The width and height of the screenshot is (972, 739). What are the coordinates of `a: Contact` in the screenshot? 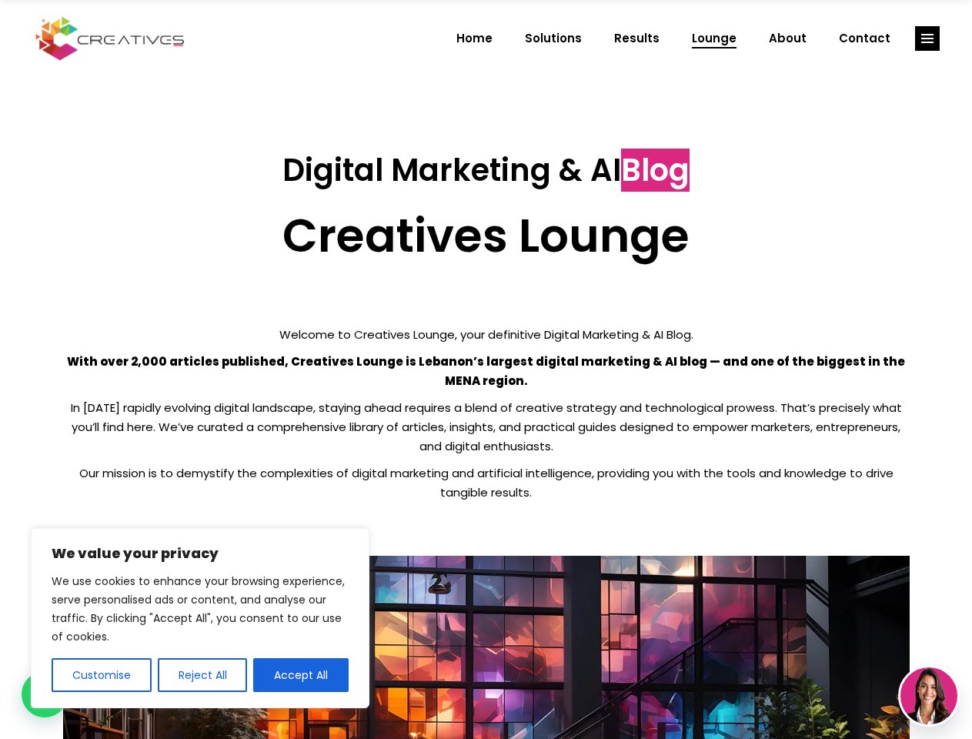 It's located at (865, 38).